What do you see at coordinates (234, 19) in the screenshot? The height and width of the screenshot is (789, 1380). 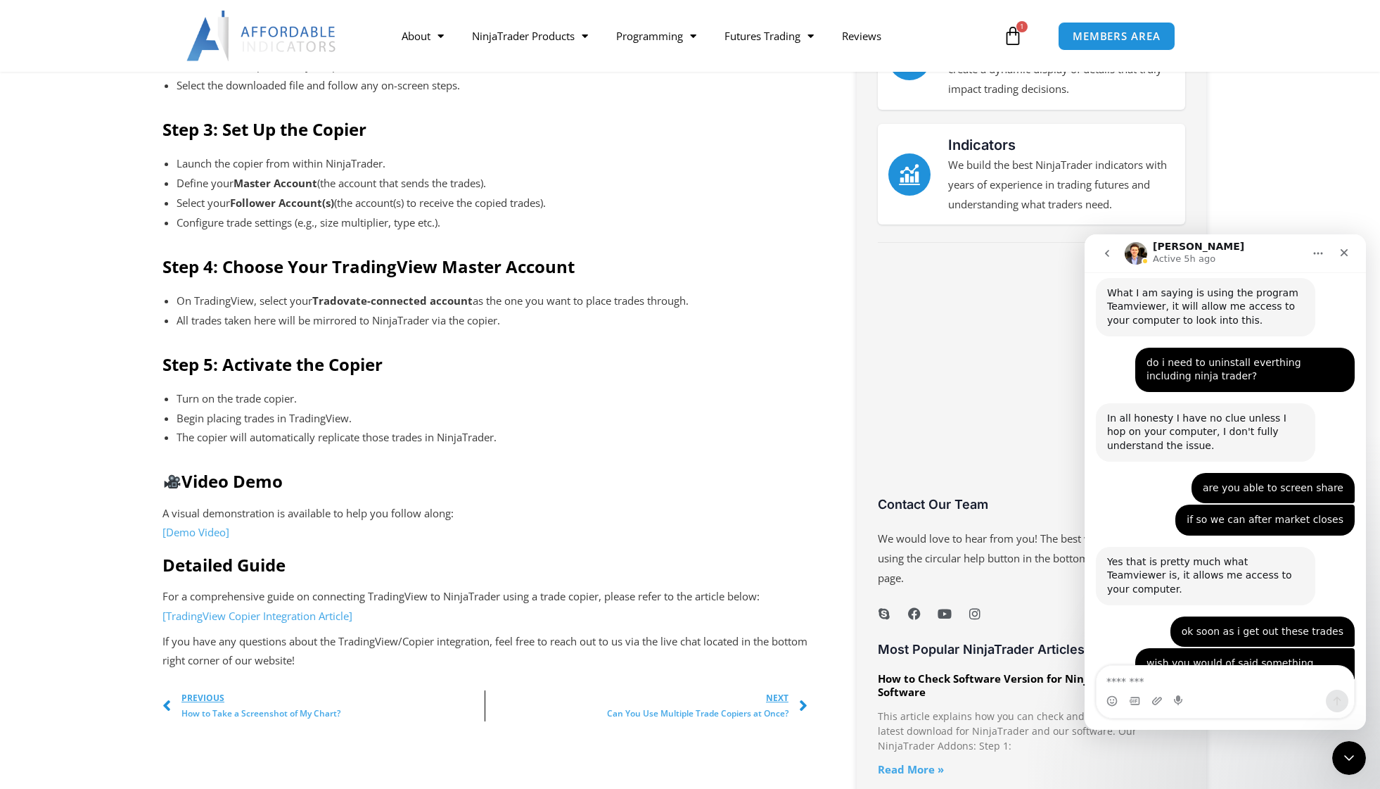 I see `button: Home` at bounding box center [234, 19].